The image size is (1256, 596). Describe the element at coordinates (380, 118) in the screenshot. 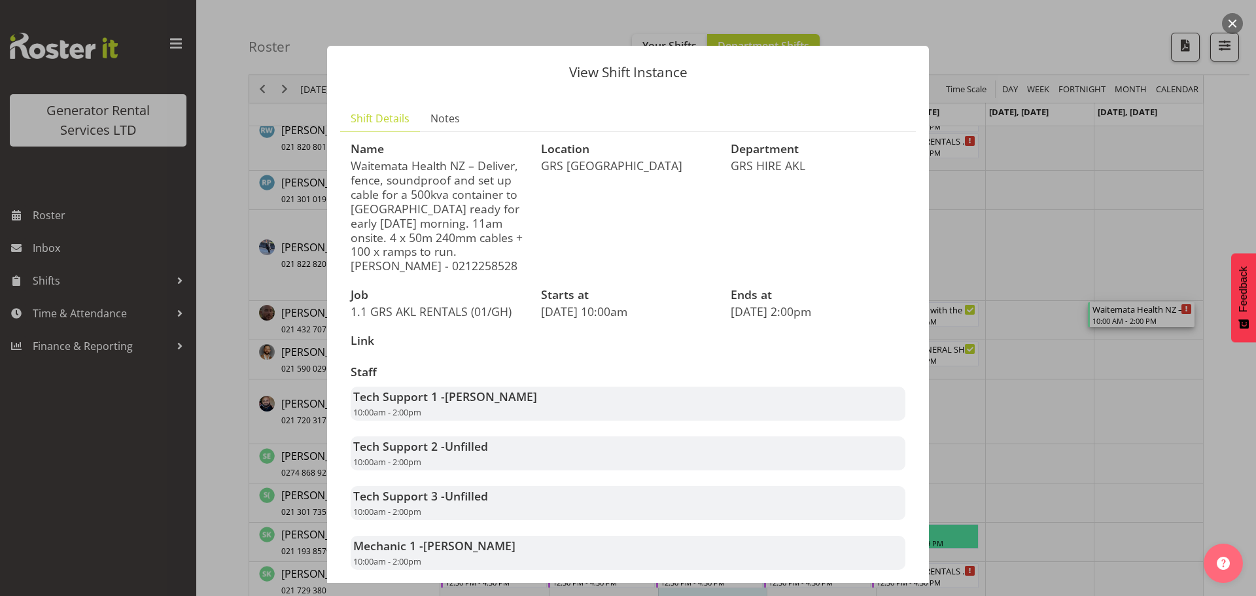

I see `span: Shift Details` at that location.